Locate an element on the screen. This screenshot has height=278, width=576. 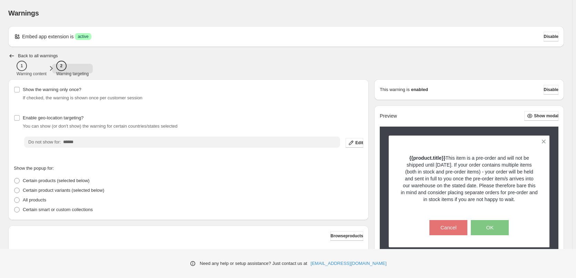
p: Warning content is located at coordinates (31, 74).